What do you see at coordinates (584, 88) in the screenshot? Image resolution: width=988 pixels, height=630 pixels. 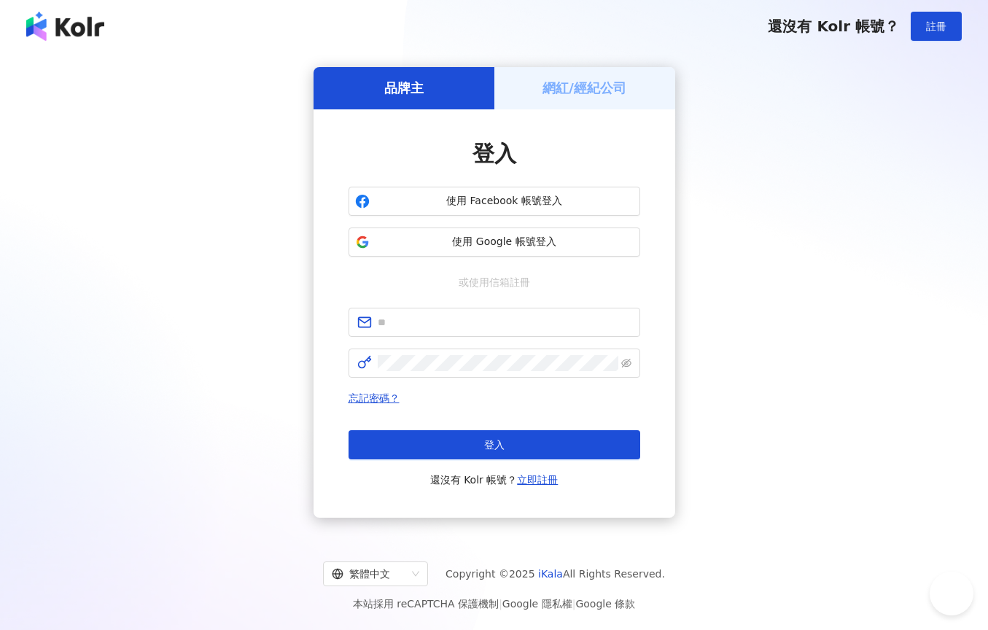 I see `h5: 網紅/經紀公司` at bounding box center [584, 88].